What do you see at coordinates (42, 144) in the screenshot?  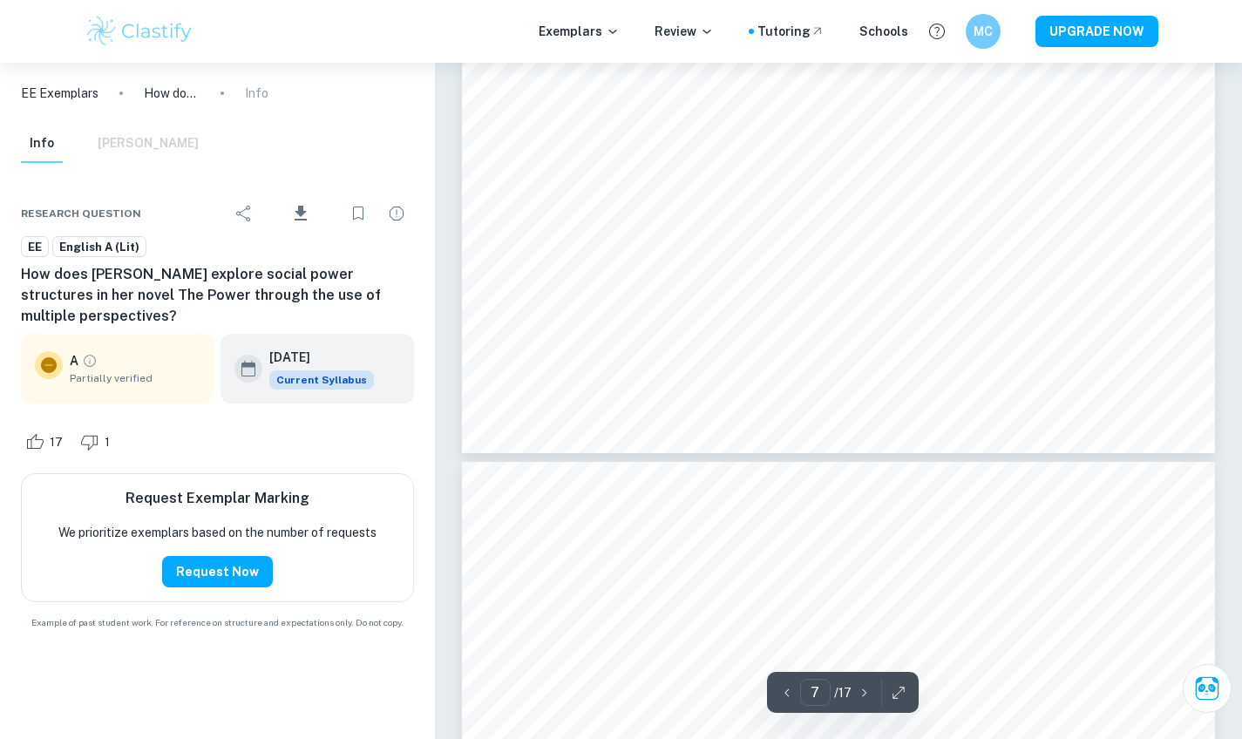 I see `button: Info` at bounding box center [42, 144].